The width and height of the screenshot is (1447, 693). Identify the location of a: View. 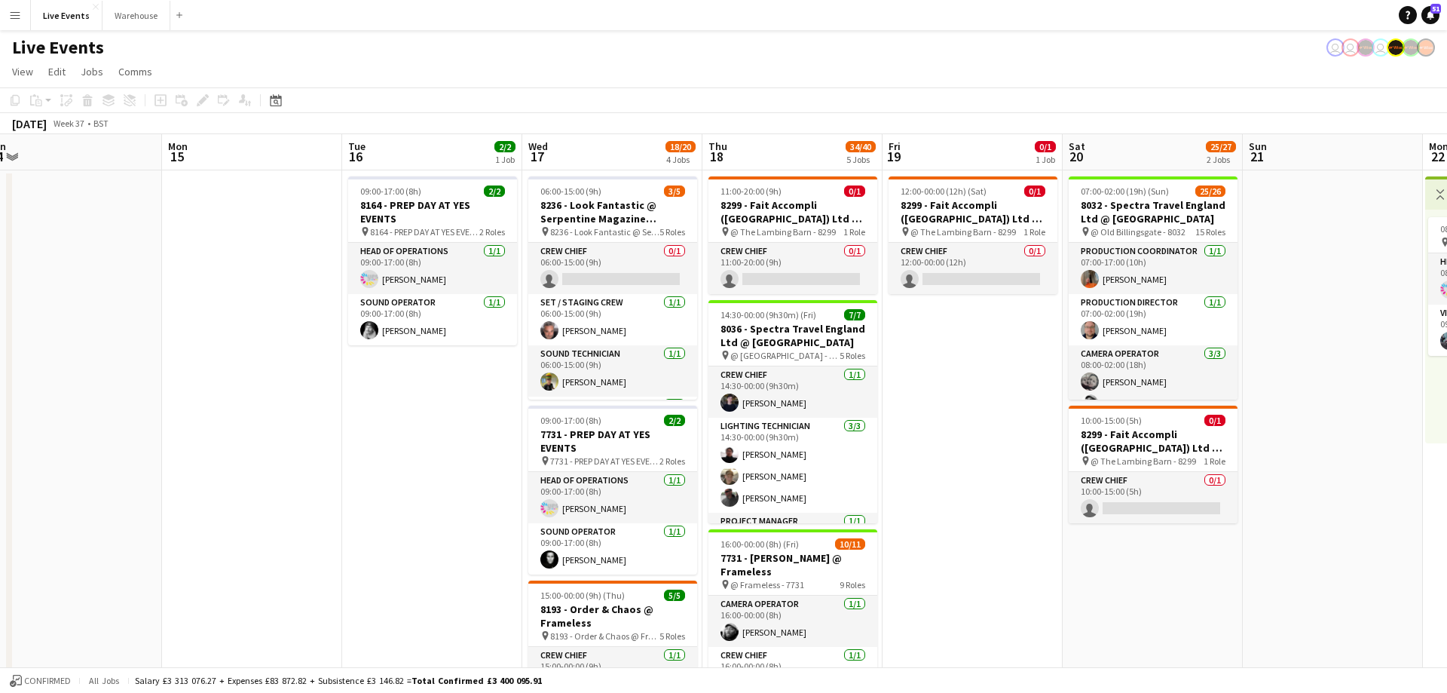
(23, 72).